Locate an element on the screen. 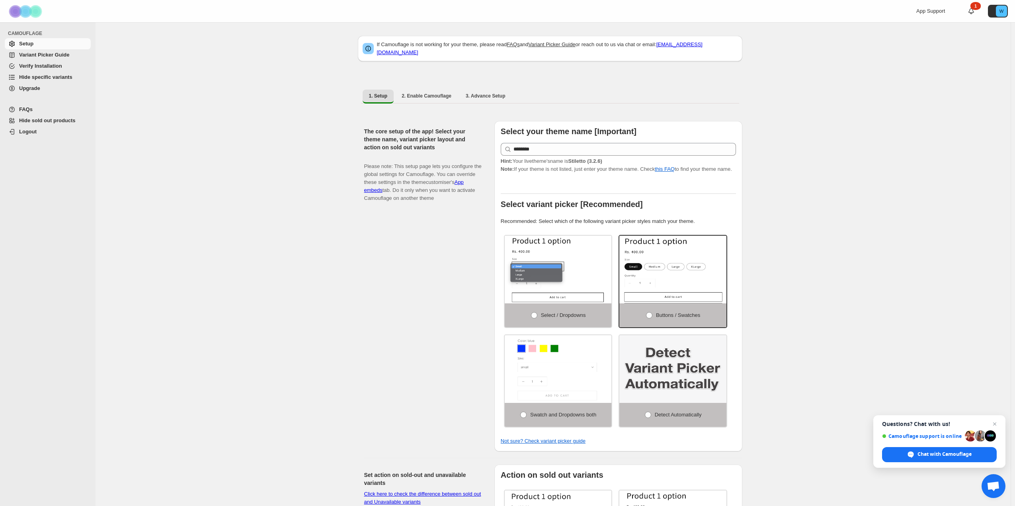 Image resolution: width=1015 pixels, height=506 pixels. a: Click here to check the difference between sold out and Unavailable variants is located at coordinates (423, 498).